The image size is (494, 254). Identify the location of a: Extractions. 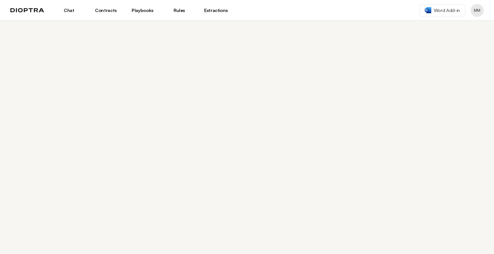
(216, 10).